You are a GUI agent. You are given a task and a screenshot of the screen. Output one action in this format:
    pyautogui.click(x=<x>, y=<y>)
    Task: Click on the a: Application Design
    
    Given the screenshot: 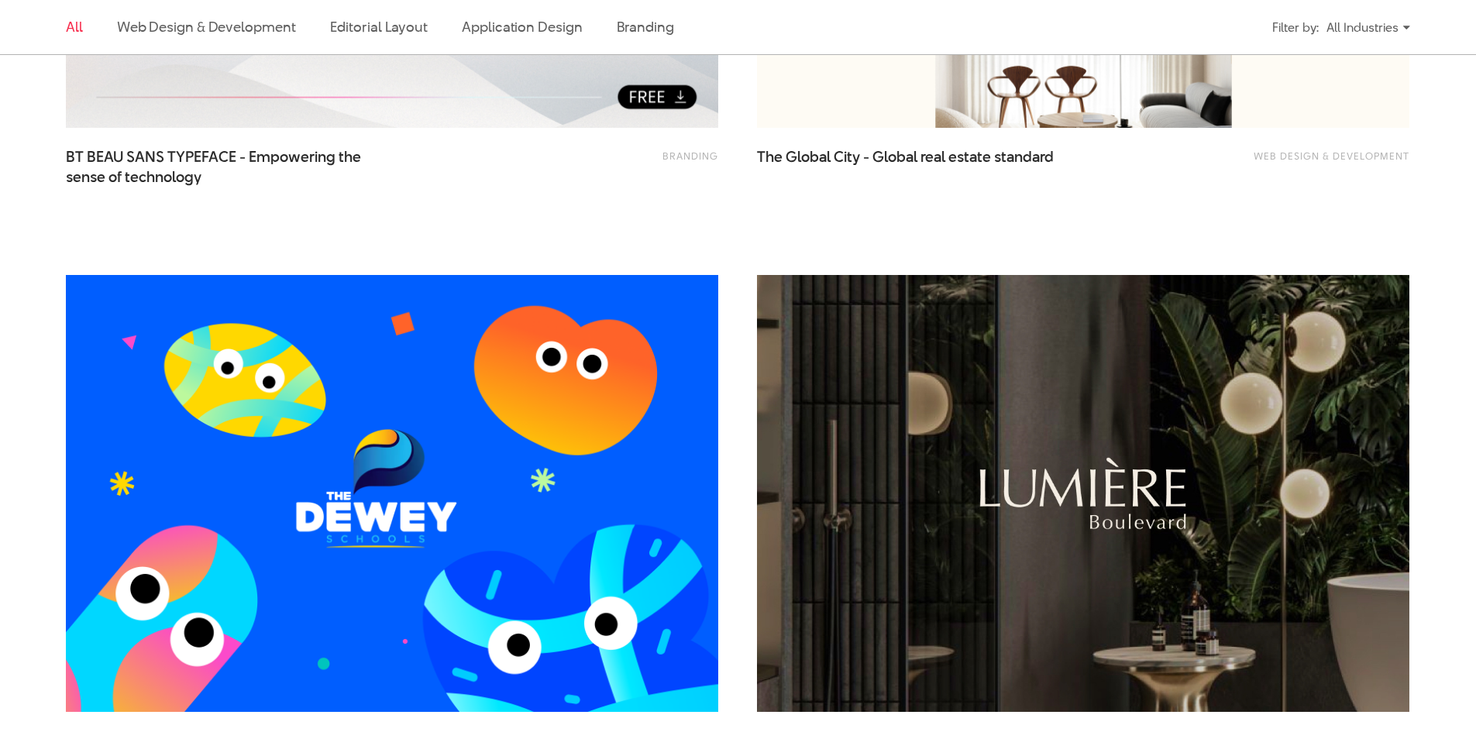 What is the action you would take?
    pyautogui.click(x=522, y=26)
    